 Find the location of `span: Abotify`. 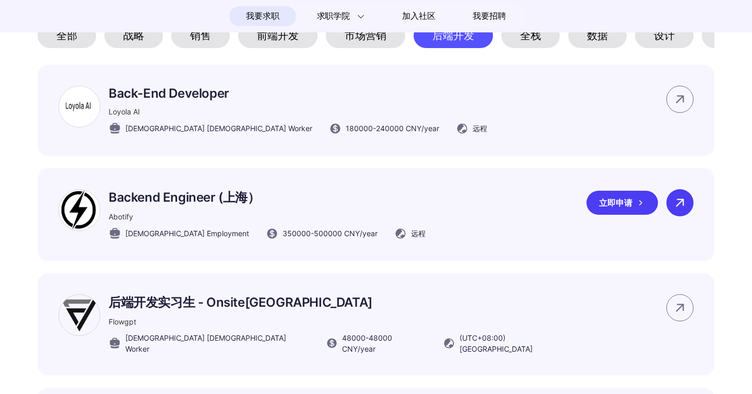

span: Abotify is located at coordinates (121, 216).